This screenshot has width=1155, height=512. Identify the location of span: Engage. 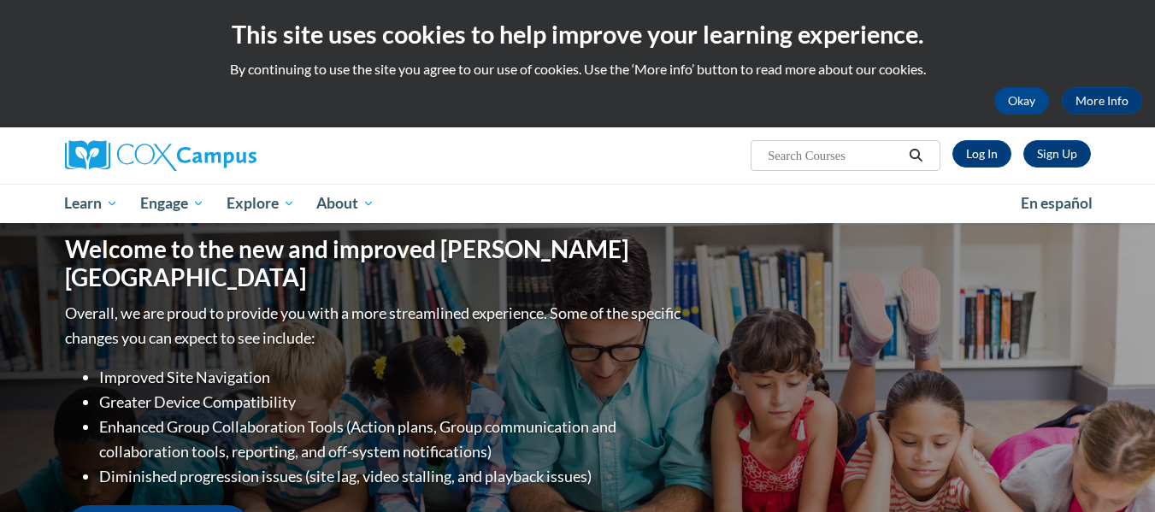
(172, 203).